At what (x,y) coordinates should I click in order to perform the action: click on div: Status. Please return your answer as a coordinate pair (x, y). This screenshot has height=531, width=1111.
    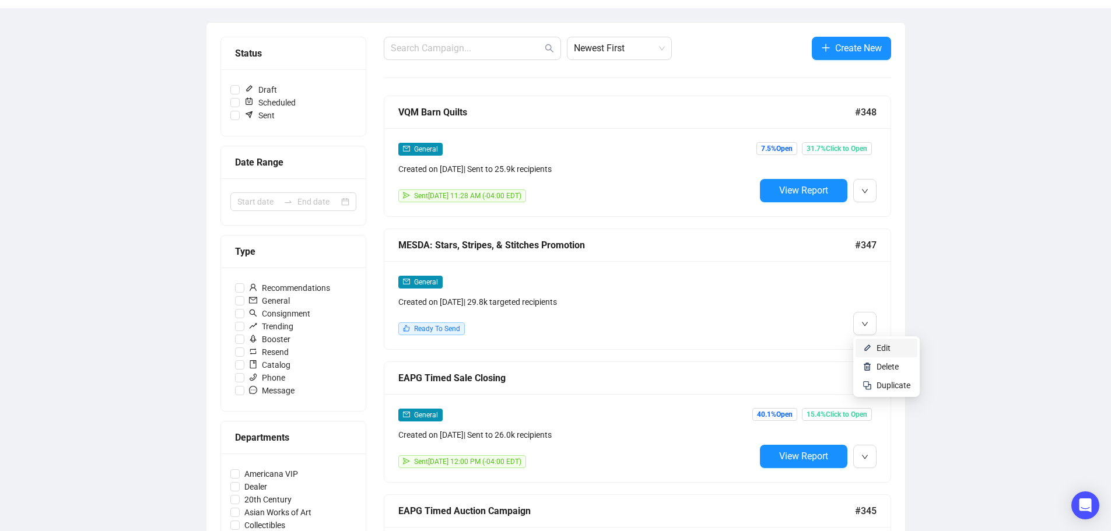
    Looking at the image, I should click on (293, 53).